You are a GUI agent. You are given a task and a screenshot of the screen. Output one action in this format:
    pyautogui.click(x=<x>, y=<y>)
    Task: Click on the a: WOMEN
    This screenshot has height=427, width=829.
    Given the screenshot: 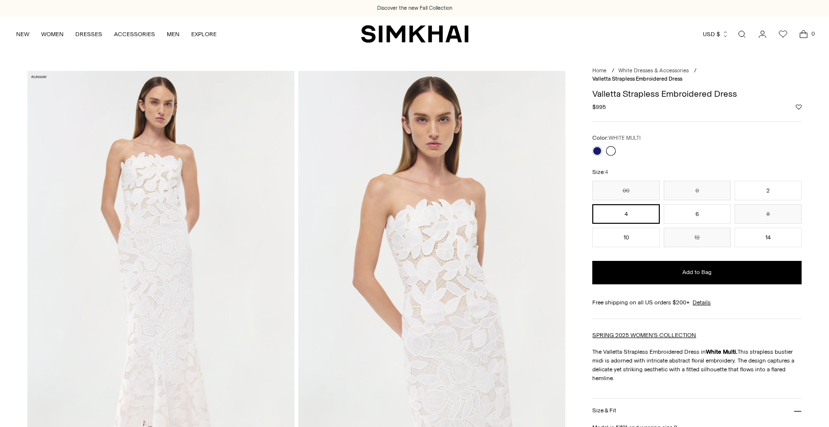 What is the action you would take?
    pyautogui.click(x=52, y=34)
    